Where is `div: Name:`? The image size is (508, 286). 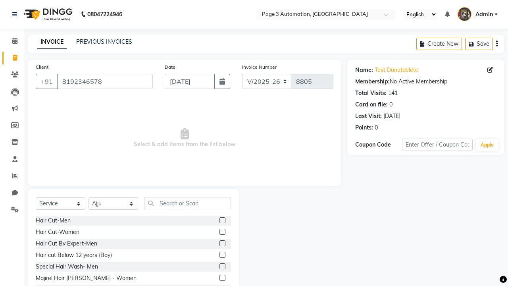 div: Name: is located at coordinates (364, 70).